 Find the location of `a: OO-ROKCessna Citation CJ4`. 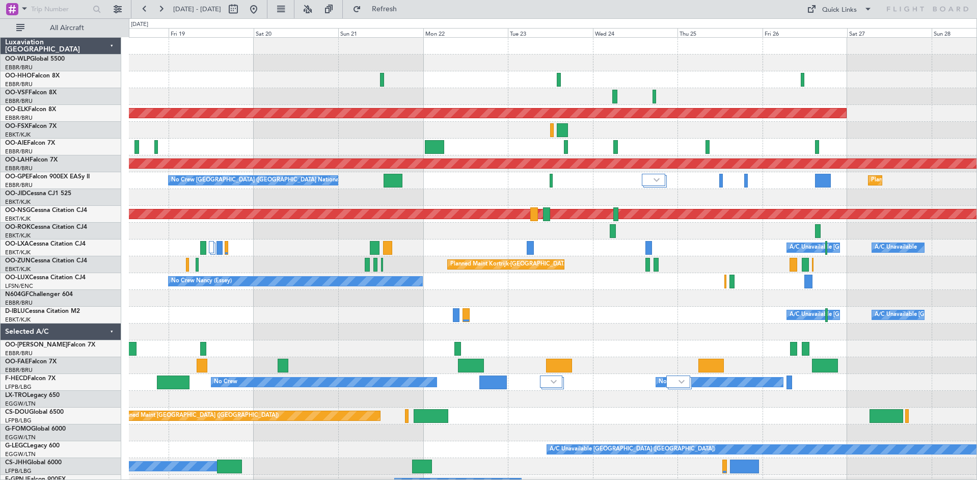

a: OO-ROKCessna Citation CJ4 is located at coordinates (46, 227).